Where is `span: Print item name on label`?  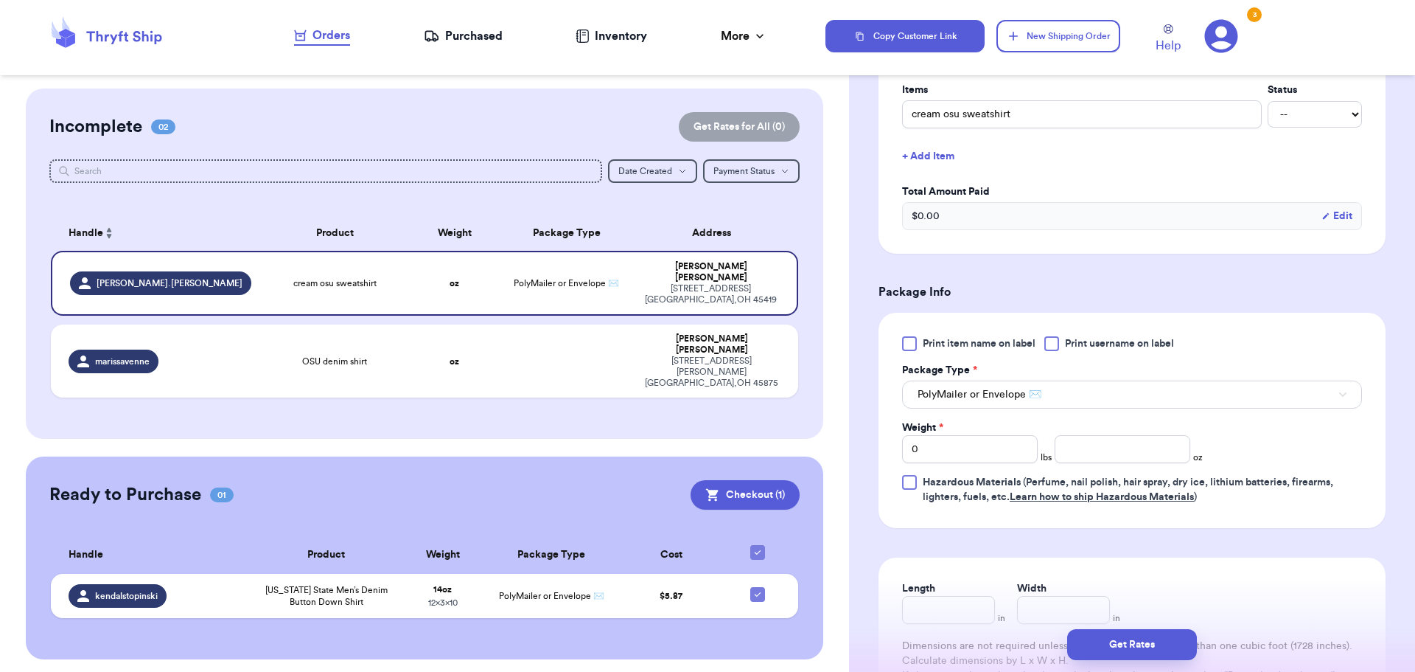
span: Print item name on label is located at coordinates (979, 344).